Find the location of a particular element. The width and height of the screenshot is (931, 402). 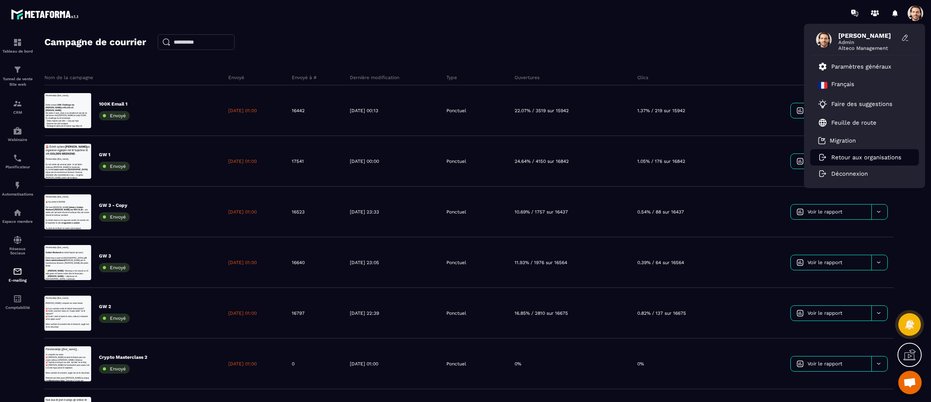

p: Ja çfarë do të fitosh në vetëm një fundjavë: - Si të ndërtosh një biznes online fitimprurës me AI... is located at coordinates (78, 139).